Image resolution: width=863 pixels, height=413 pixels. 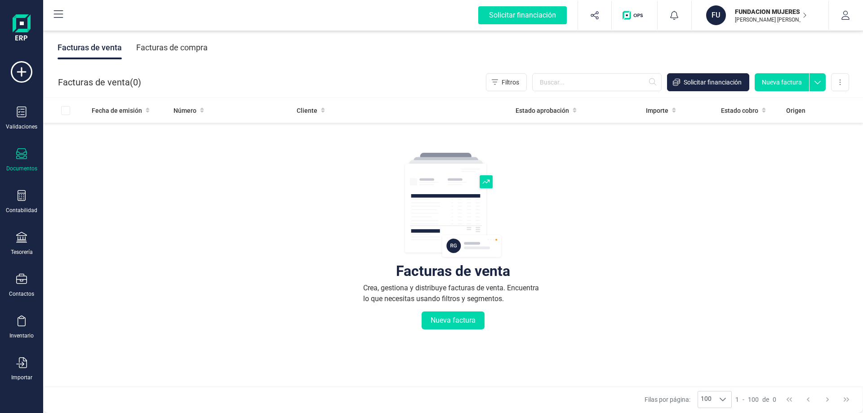 What do you see at coordinates (453, 205) in the screenshot?
I see `img: img-empty-table.svg` at bounding box center [453, 205].